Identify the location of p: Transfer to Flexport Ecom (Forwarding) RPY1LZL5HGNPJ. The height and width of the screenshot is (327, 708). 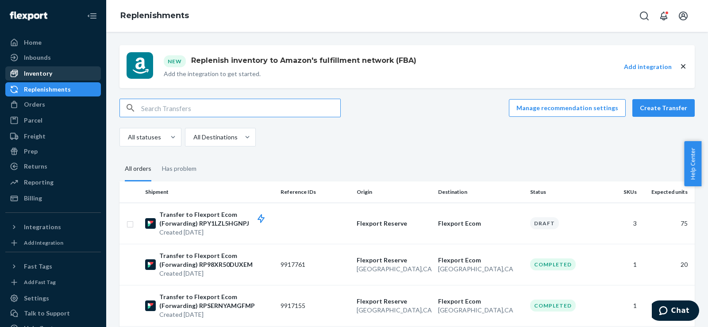
(216, 219).